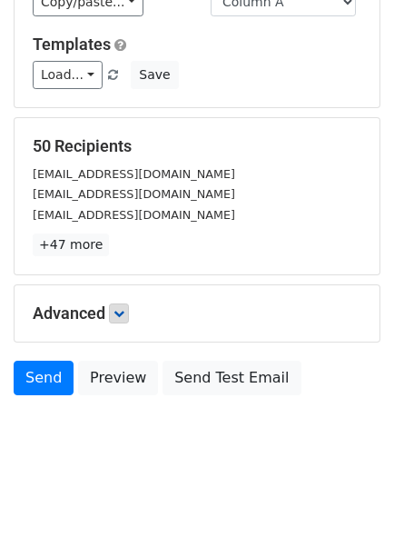 This screenshot has height=547, width=394. What do you see at coordinates (197, 146) in the screenshot?
I see `h5: 50 Recipients` at bounding box center [197, 146].